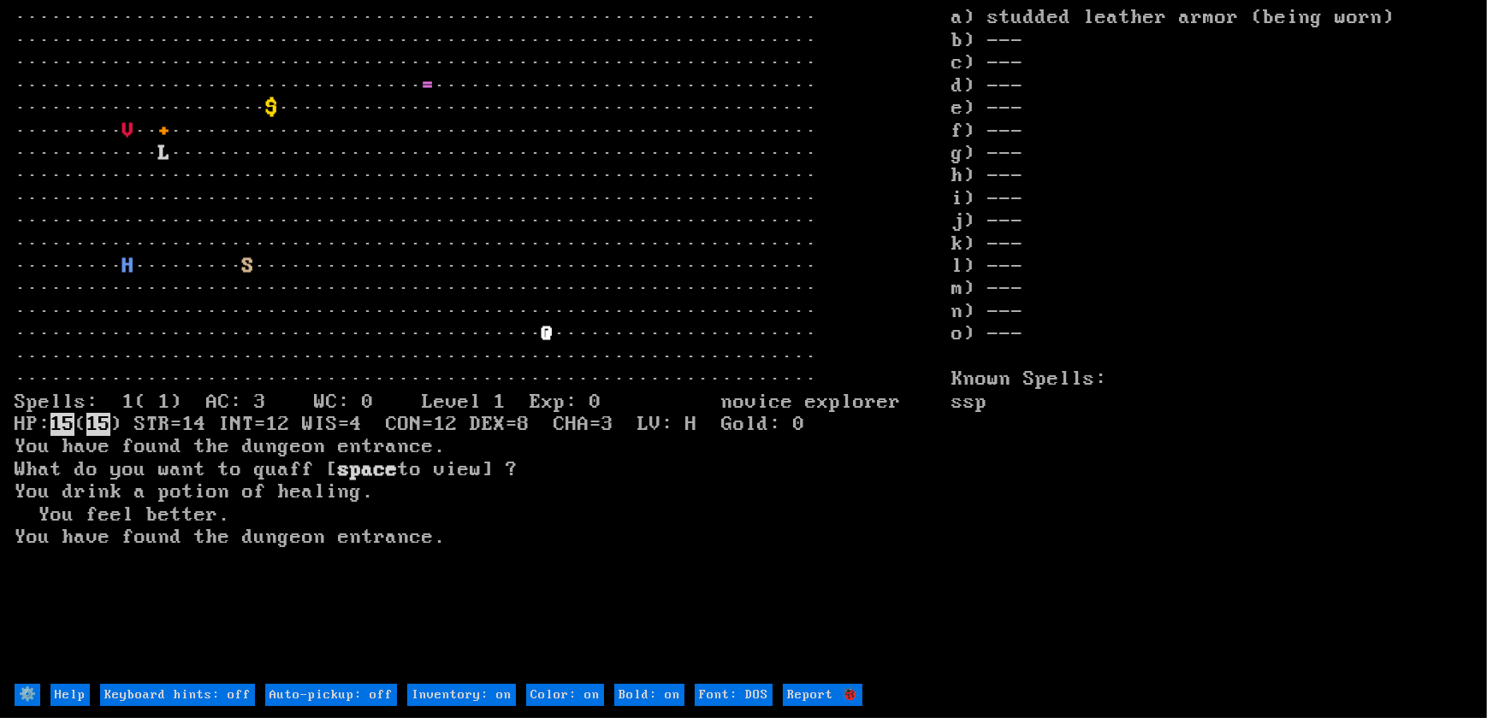  What do you see at coordinates (331, 695) in the screenshot?
I see `input: Auto-pickup: off` at bounding box center [331, 695].